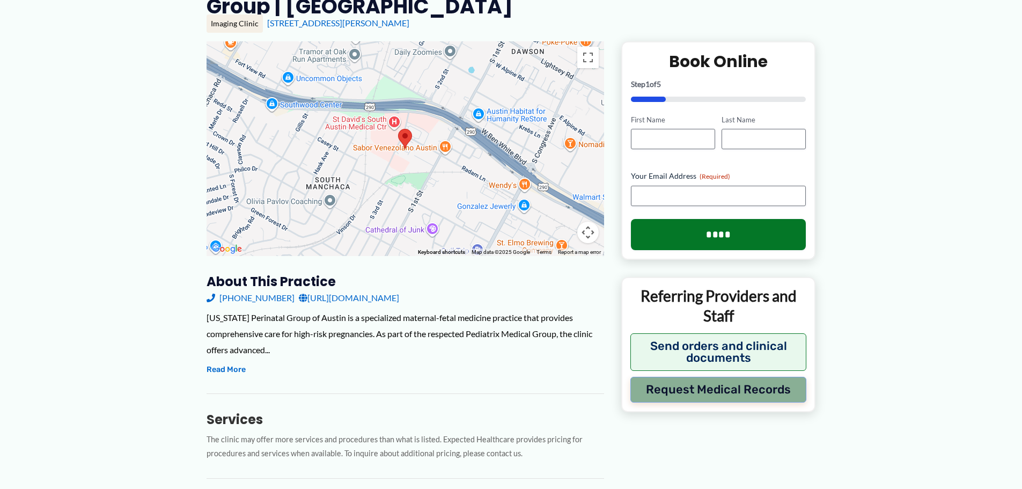 This screenshot has width=1022, height=489. I want to click on h2: Book Online, so click(718, 61).